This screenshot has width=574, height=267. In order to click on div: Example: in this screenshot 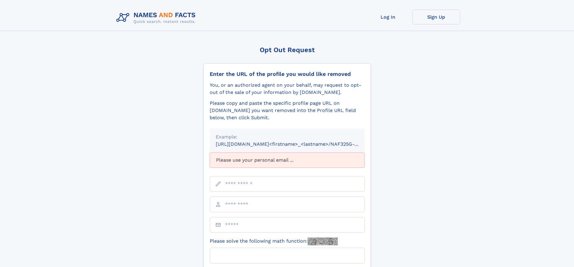, I will do `click(287, 137)`.